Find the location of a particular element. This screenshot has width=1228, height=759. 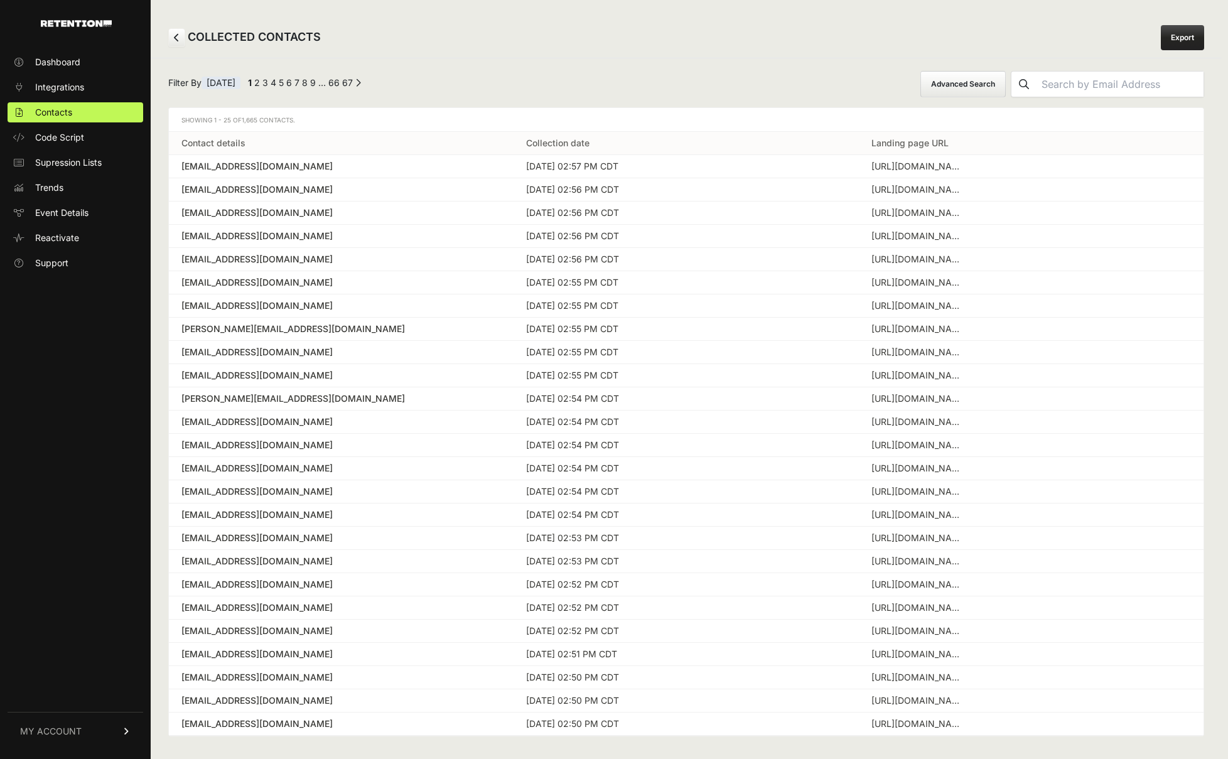

a: Contact details is located at coordinates (214, 143).